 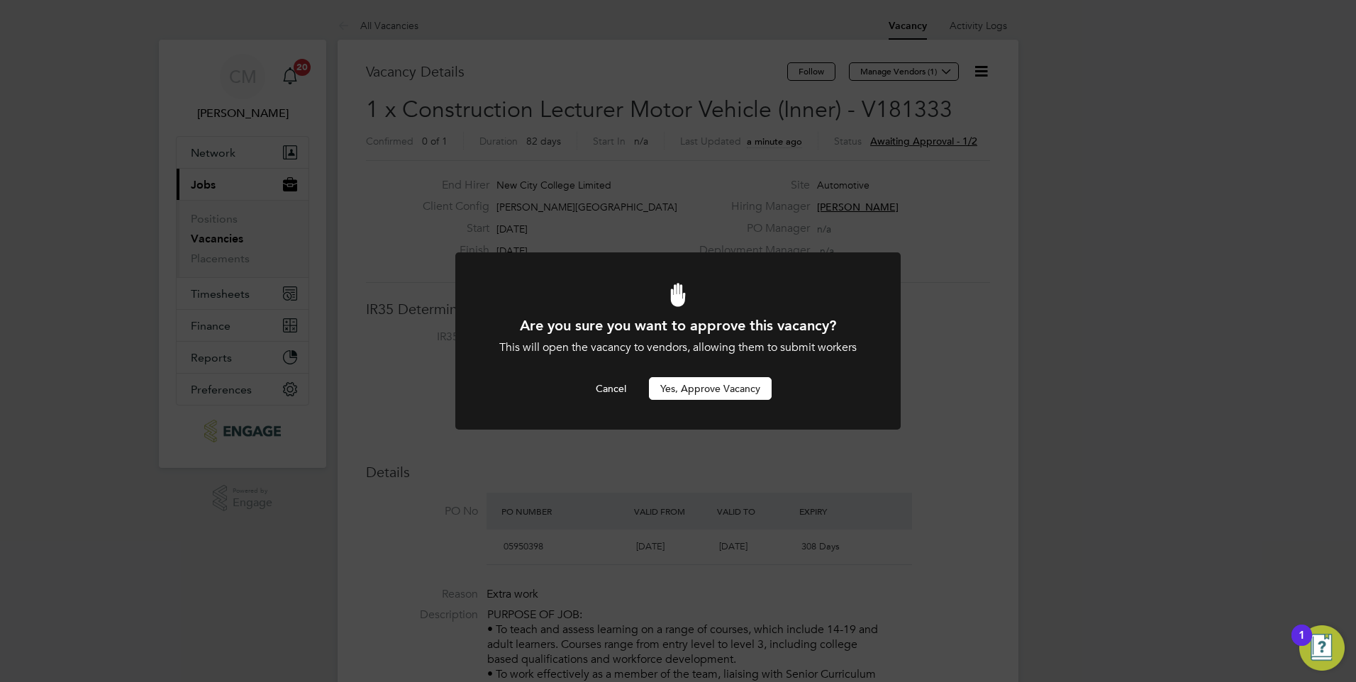 I want to click on div: 1, so click(x=1302, y=645).